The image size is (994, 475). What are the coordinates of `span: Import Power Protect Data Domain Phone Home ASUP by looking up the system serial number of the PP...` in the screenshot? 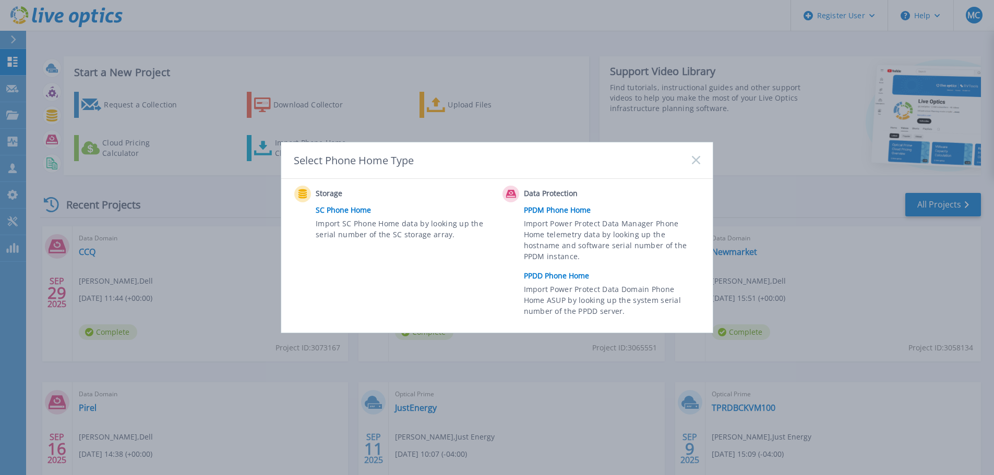 It's located at (610, 302).